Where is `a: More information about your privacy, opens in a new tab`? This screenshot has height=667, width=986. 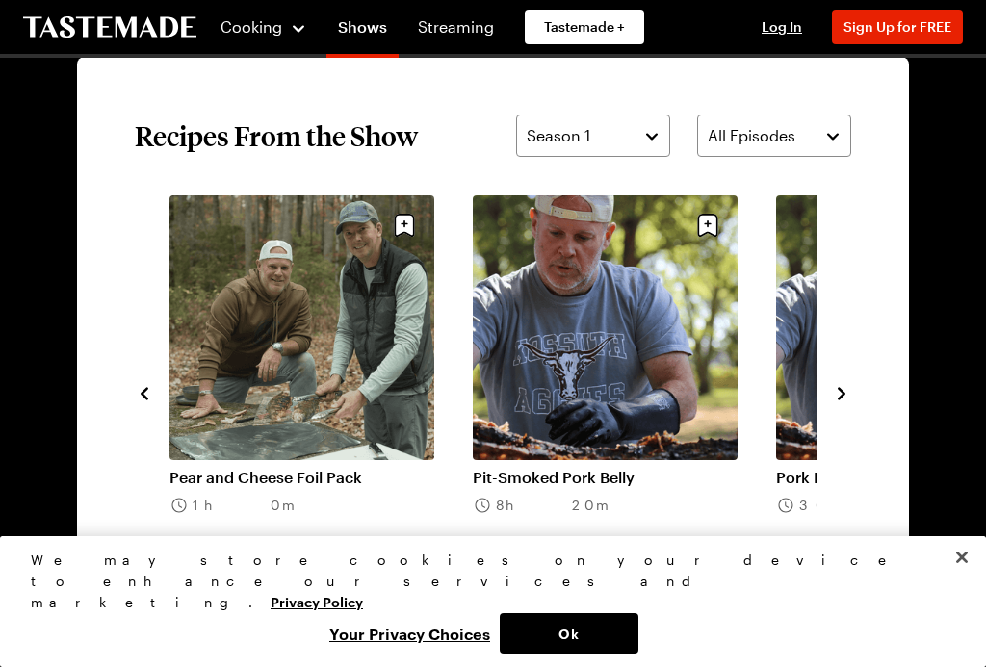 a: More information about your privacy, opens in a new tab is located at coordinates (317, 601).